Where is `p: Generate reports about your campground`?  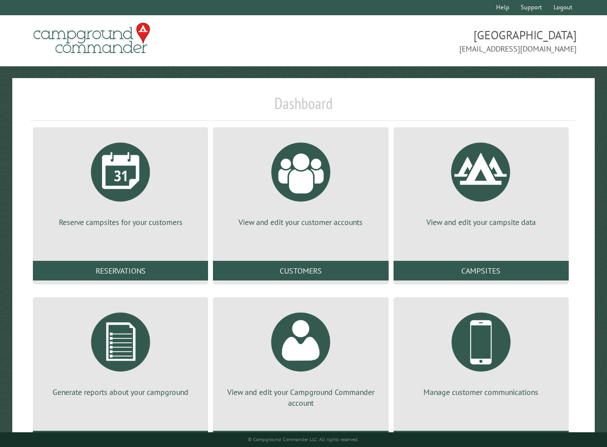 p: Generate reports about your campground is located at coordinates (120, 392).